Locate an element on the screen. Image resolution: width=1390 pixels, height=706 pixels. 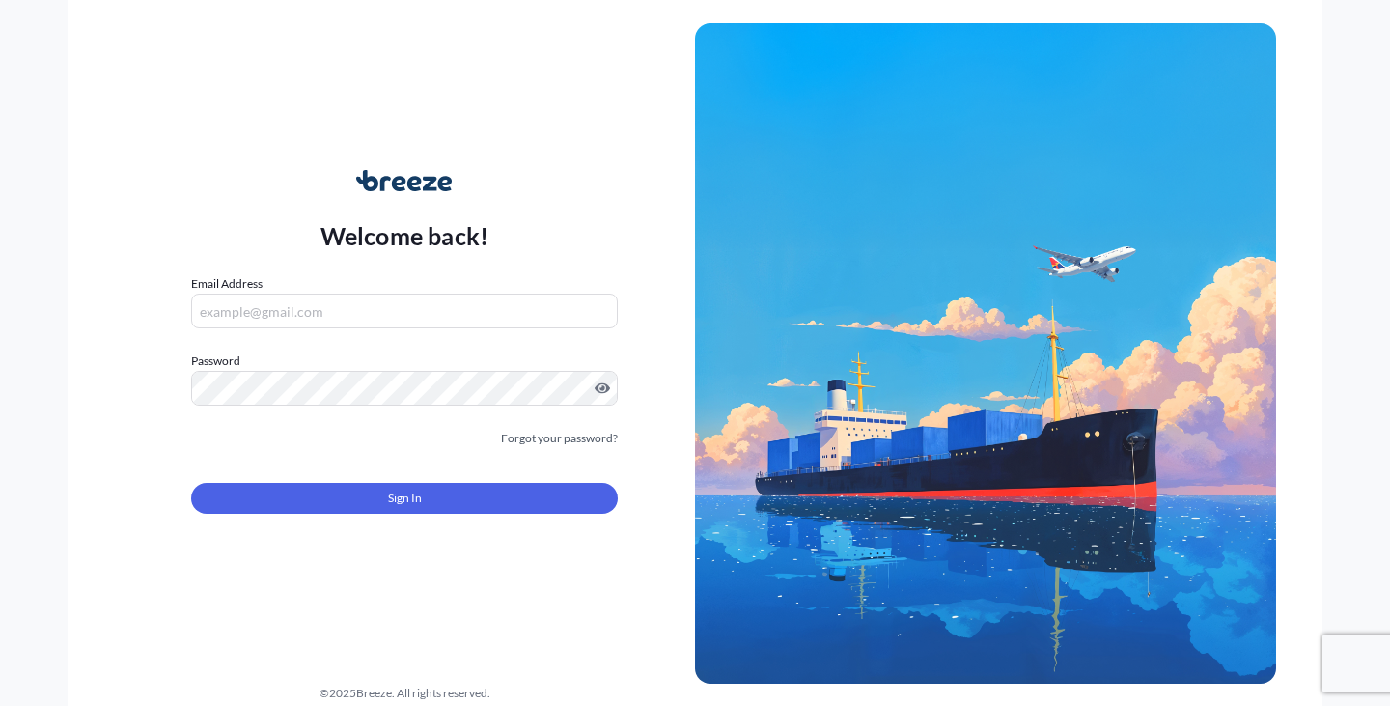
label: Password is located at coordinates (405, 361).